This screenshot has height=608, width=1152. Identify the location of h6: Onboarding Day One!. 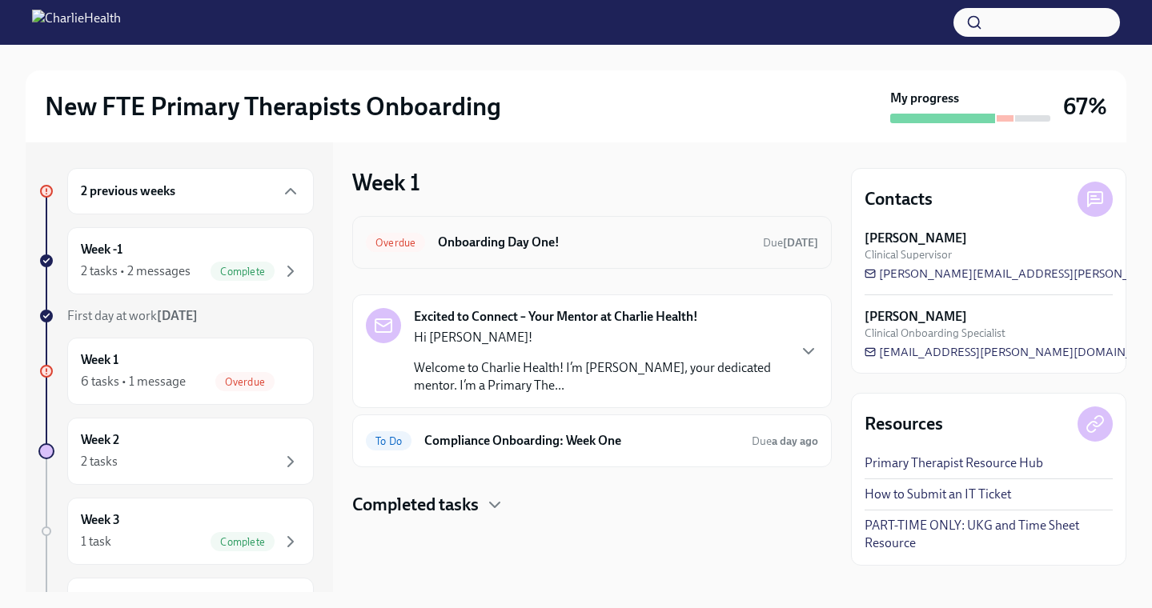
(594, 243).